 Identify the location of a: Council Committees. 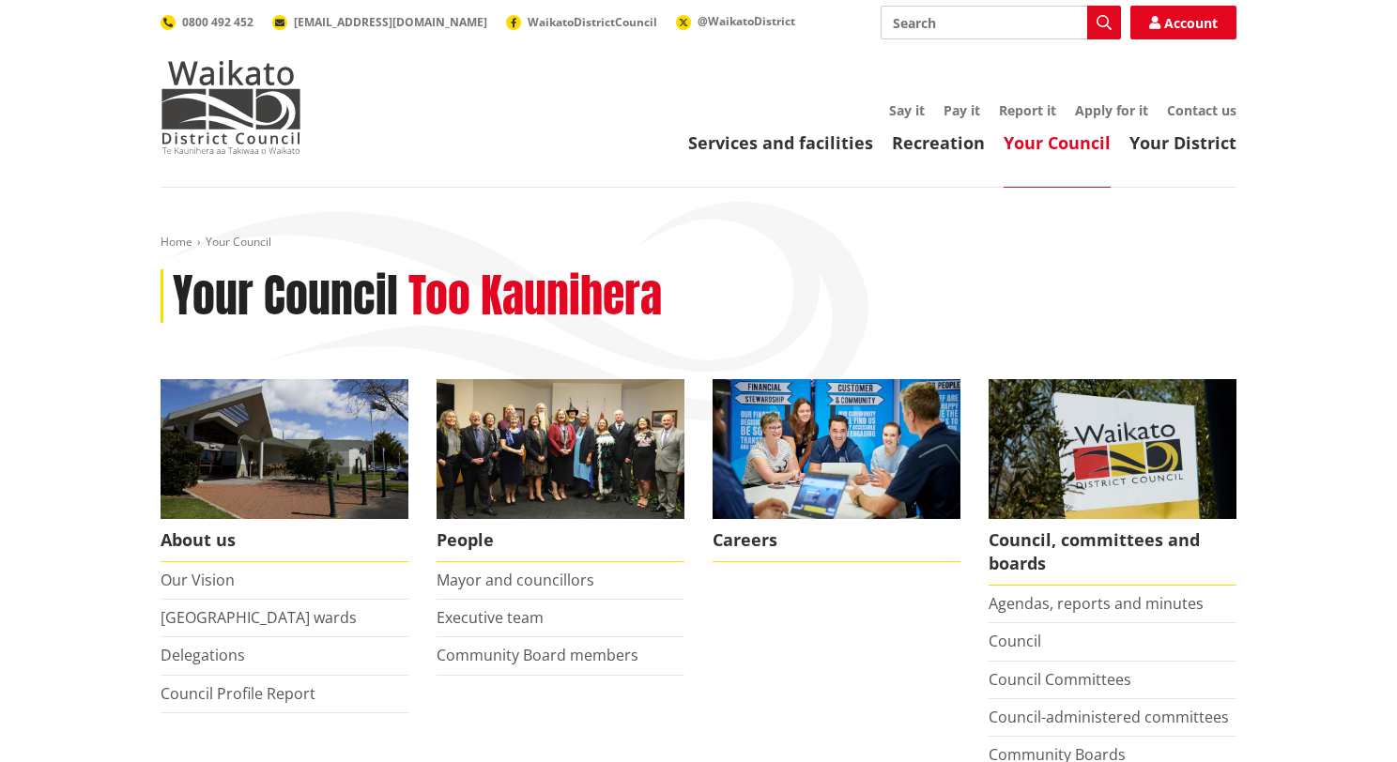
(1060, 680).